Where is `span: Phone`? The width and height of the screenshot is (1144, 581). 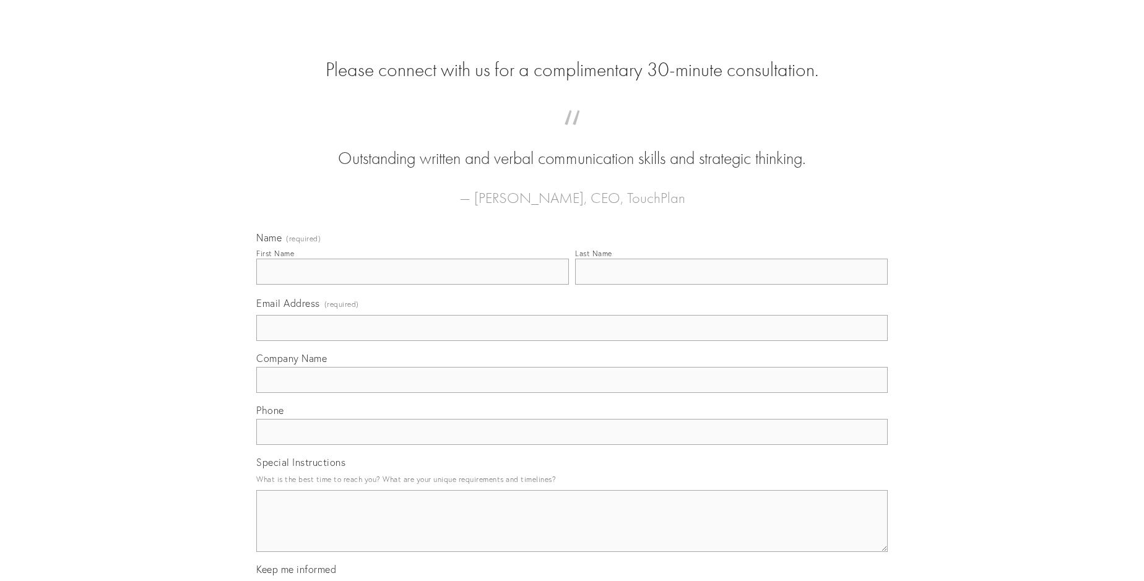
span: Phone is located at coordinates (270, 410).